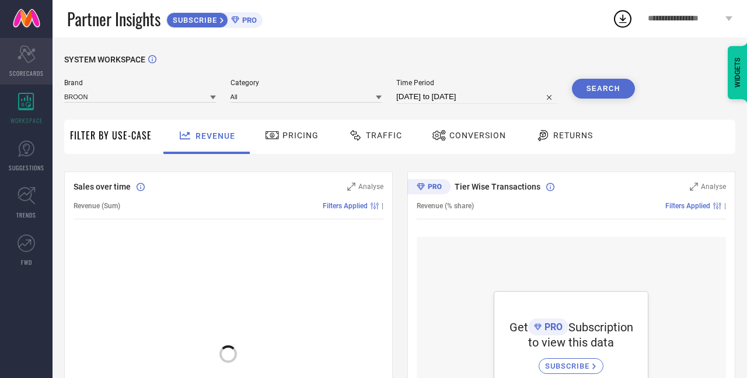 The width and height of the screenshot is (747, 378). What do you see at coordinates (497, 187) in the screenshot?
I see `span: Tier Wise Transactions` at bounding box center [497, 187].